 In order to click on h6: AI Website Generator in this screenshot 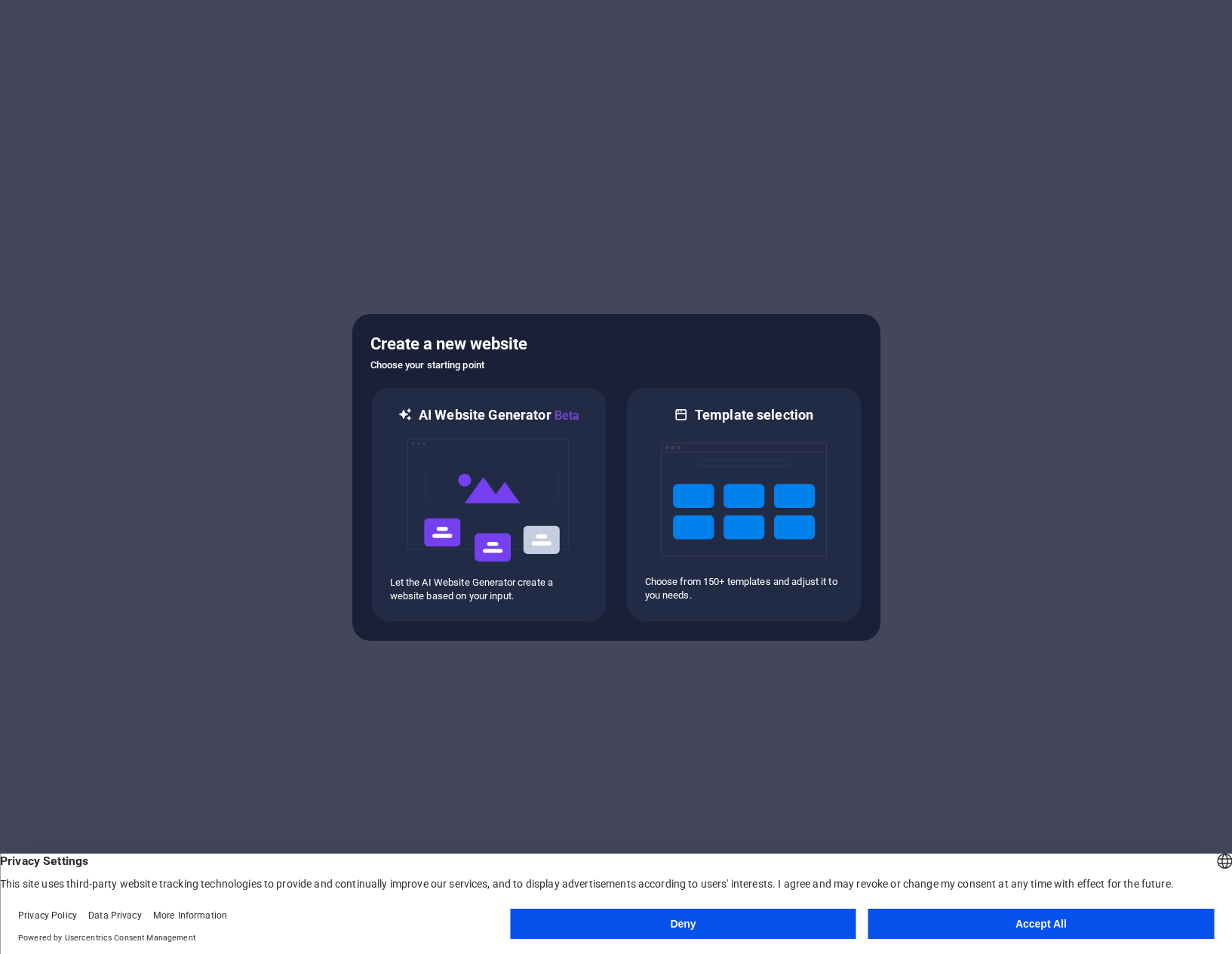, I will do `click(499, 415)`.